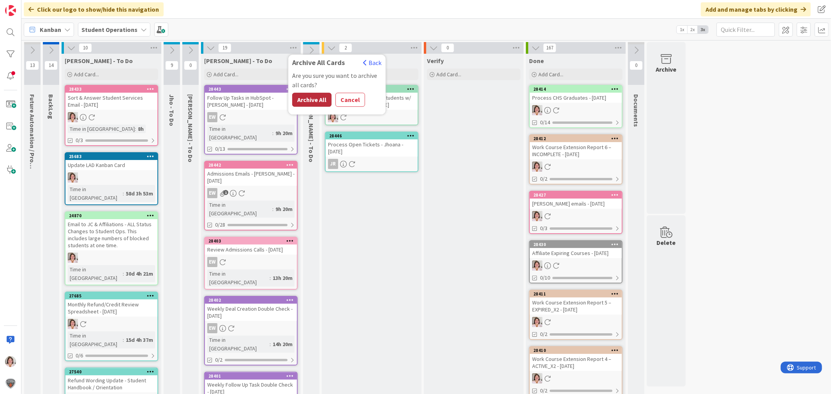 Image resolution: width=831 pixels, height=394 pixels. Describe the element at coordinates (756, 9) in the screenshot. I see `div: Add and manage tabs by clicking` at that location.